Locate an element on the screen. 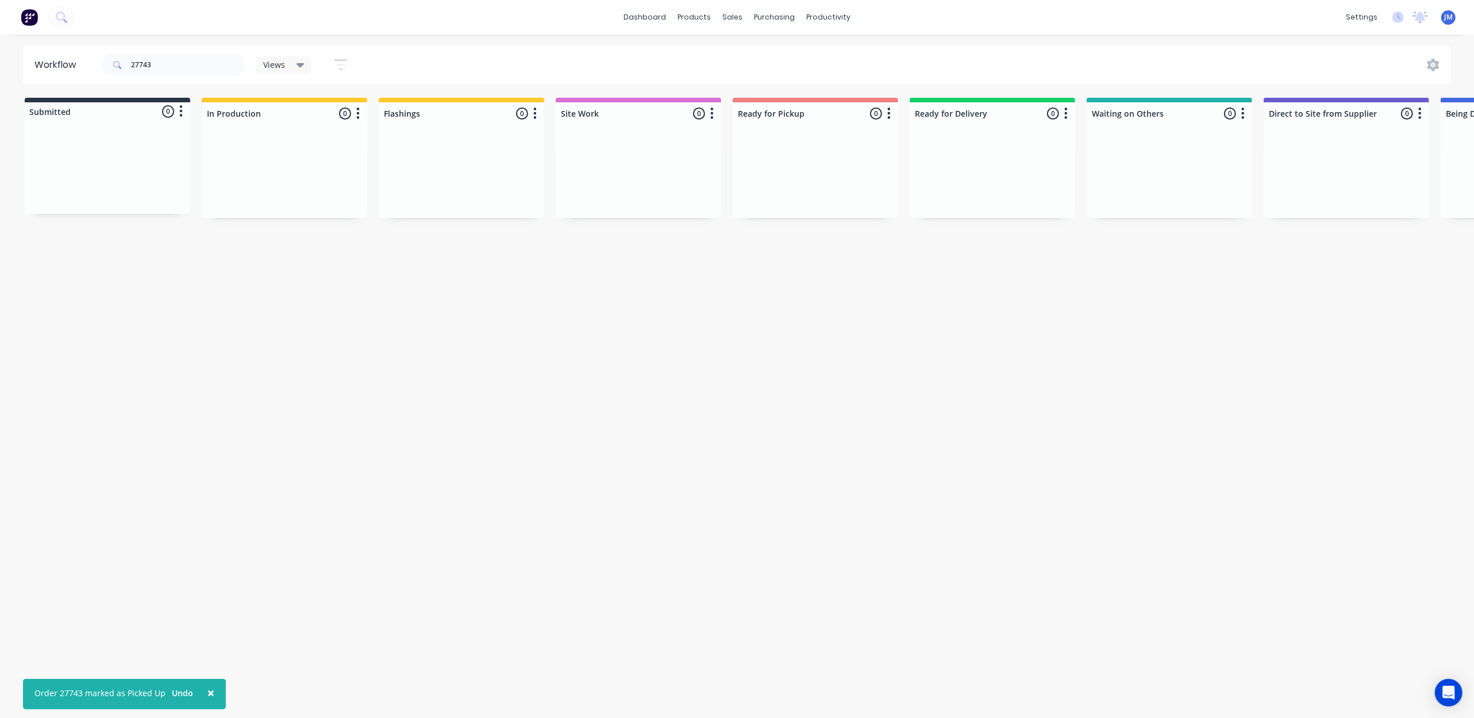 The width and height of the screenshot is (1474, 718). div: purchasing is located at coordinates (774, 17).